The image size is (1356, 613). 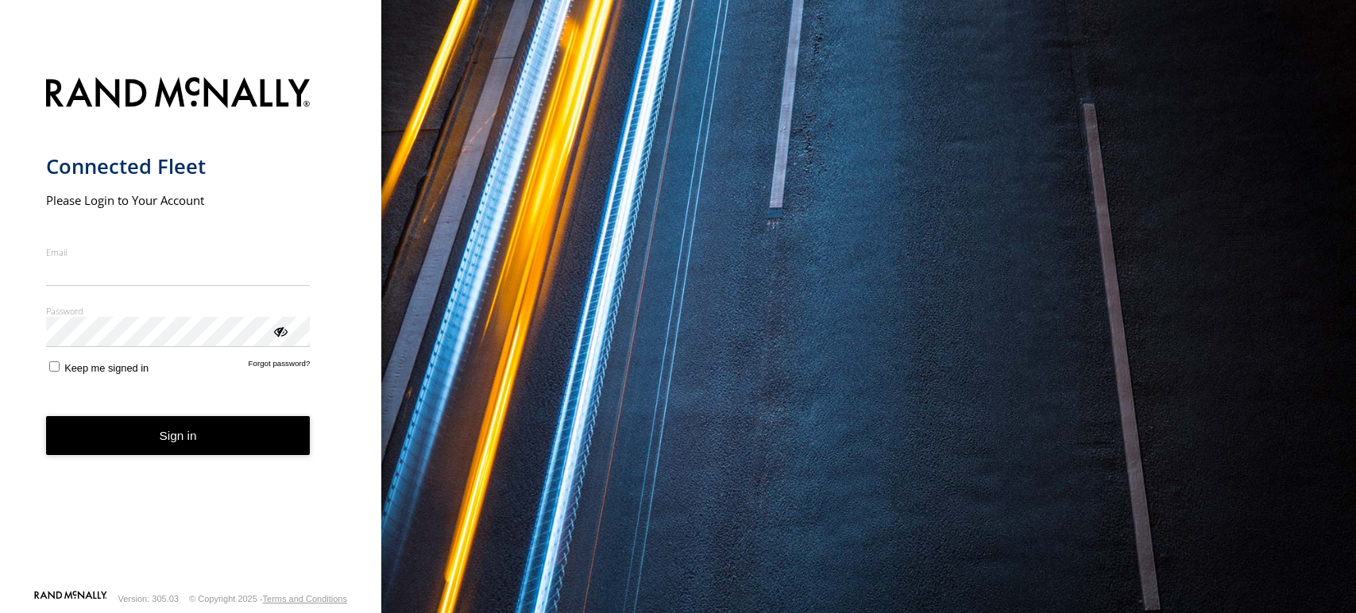 What do you see at coordinates (305, 599) in the screenshot?
I see `a: Terms and Conditions` at bounding box center [305, 599].